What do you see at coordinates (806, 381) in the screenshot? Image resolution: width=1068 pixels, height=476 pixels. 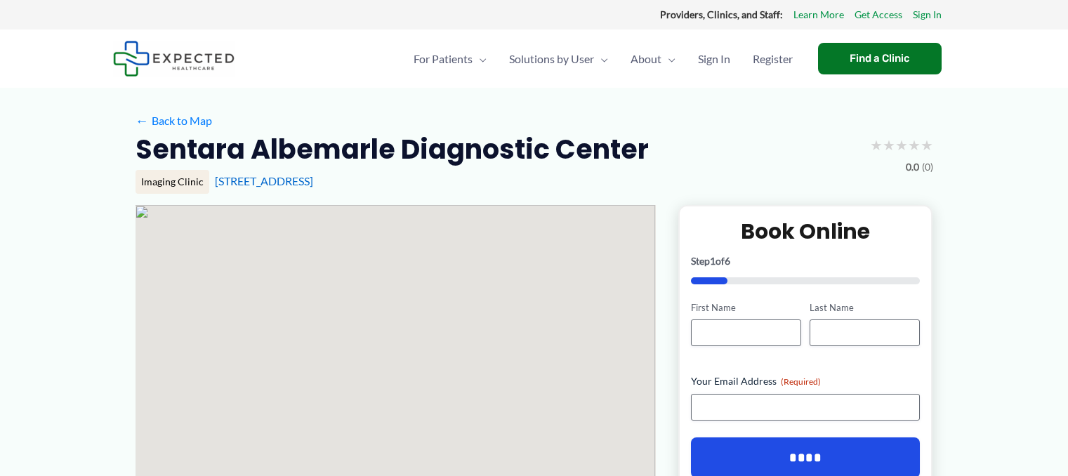 I see `label: Your Email Address` at bounding box center [806, 381].